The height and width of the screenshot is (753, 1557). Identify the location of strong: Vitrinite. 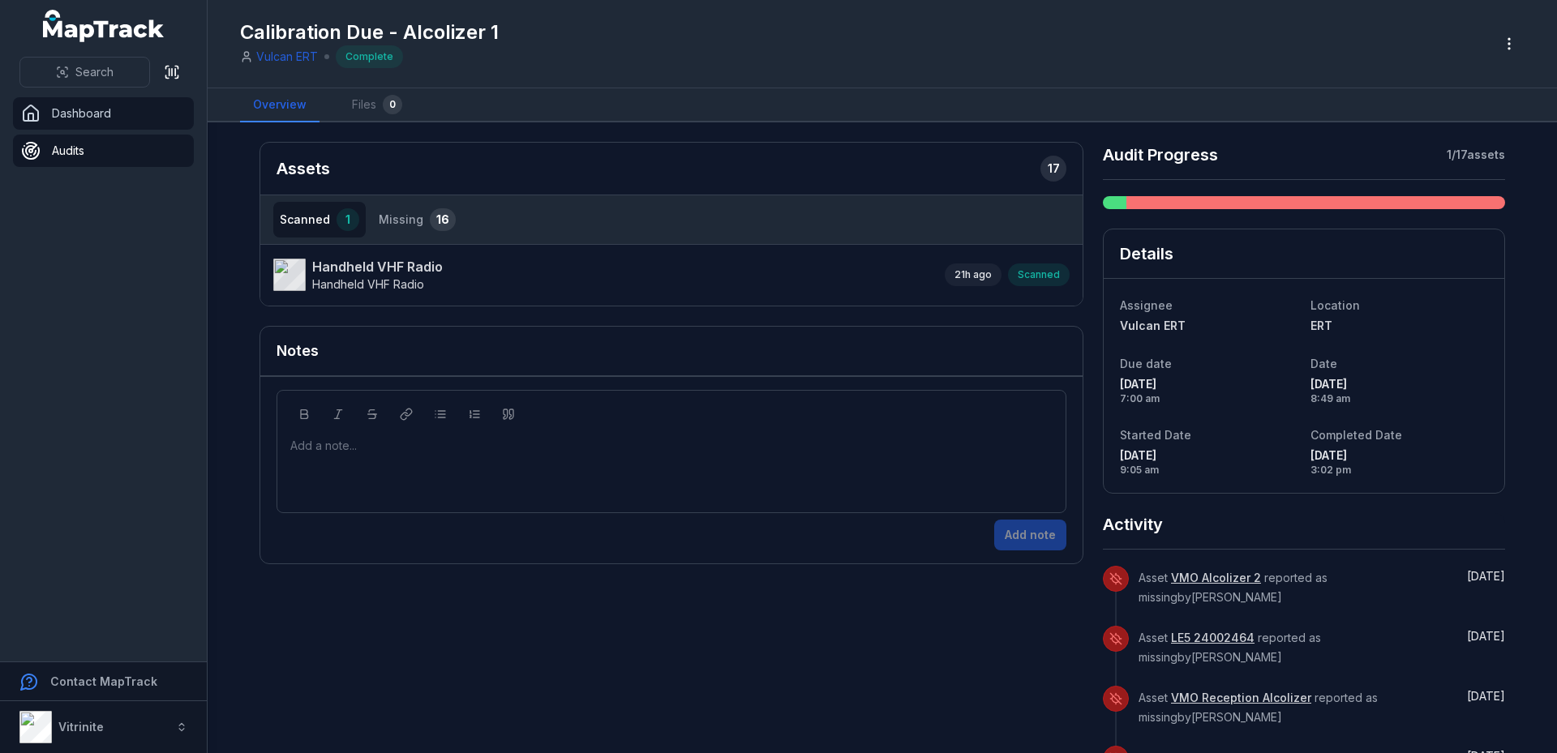
(81, 727).